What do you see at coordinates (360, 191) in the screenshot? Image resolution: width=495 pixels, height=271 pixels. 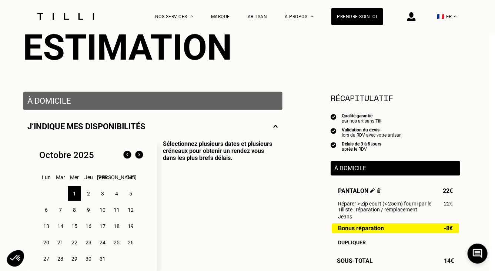 I see `span: Pantalon` at bounding box center [360, 191].